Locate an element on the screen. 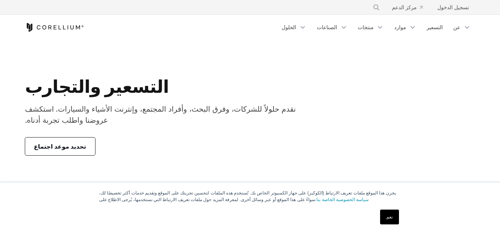 This screenshot has width=500, height=234. font: يخزن هذا الموقع ملفات تعريف الارتباط (الكوكيز) على جهاز الكمبيوتر الخاص بك. تُستخدم هذه الملفات ل... is located at coordinates (248, 196).